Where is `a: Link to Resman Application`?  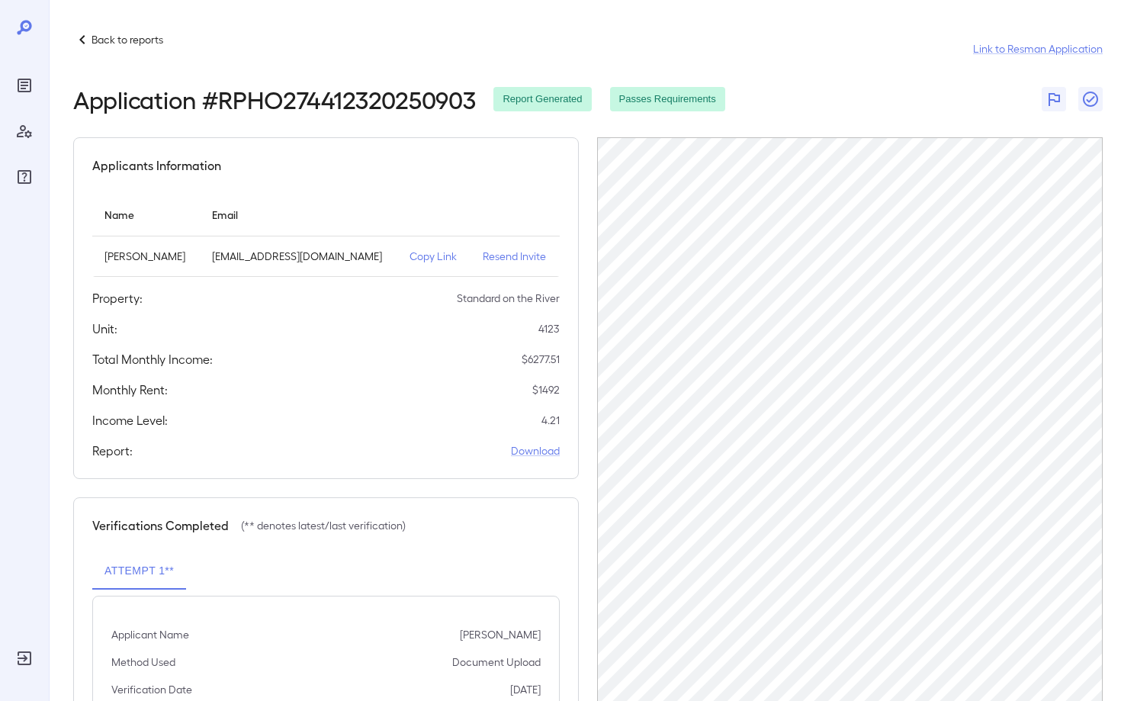 a: Link to Resman Application is located at coordinates (1038, 49).